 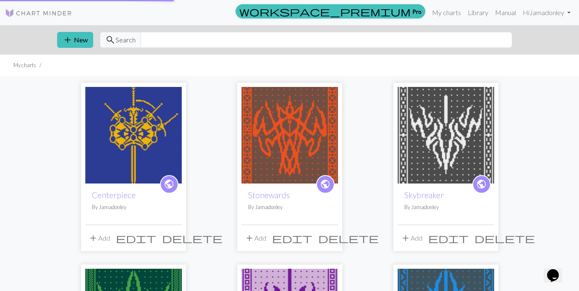 I want to click on a: Library, so click(x=478, y=13).